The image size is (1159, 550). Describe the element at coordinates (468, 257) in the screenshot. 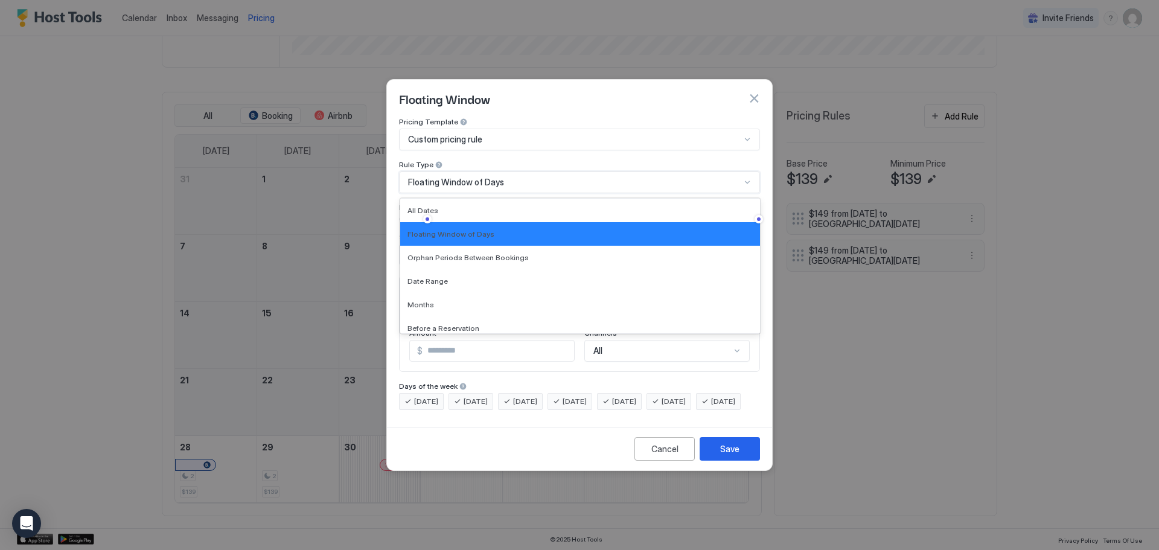

I see `span: Orphan Periods Between Bookings` at that location.